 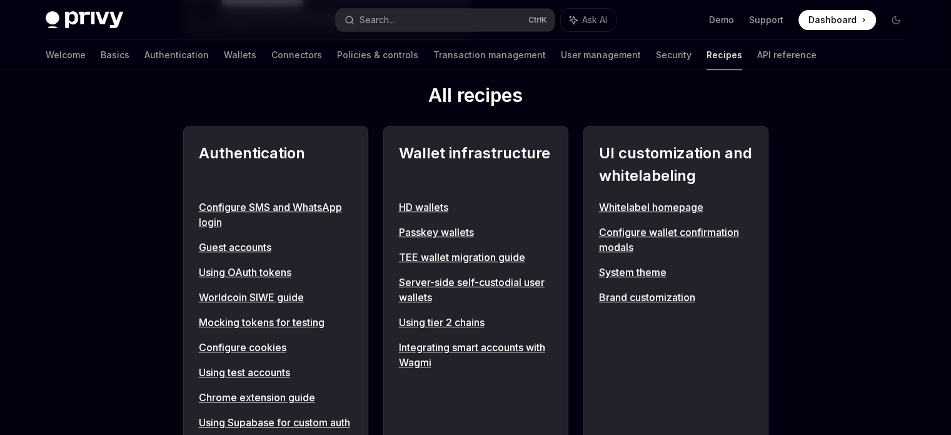 What do you see at coordinates (276, 165) in the screenshot?
I see `h2: Authentication` at bounding box center [276, 165].